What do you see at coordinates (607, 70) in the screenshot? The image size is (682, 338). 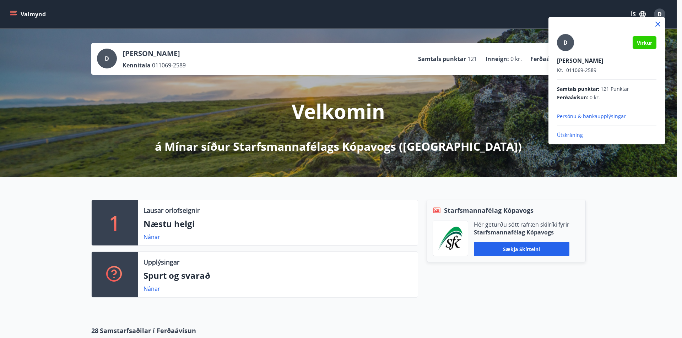 I see `p: 011069-2589` at bounding box center [607, 70].